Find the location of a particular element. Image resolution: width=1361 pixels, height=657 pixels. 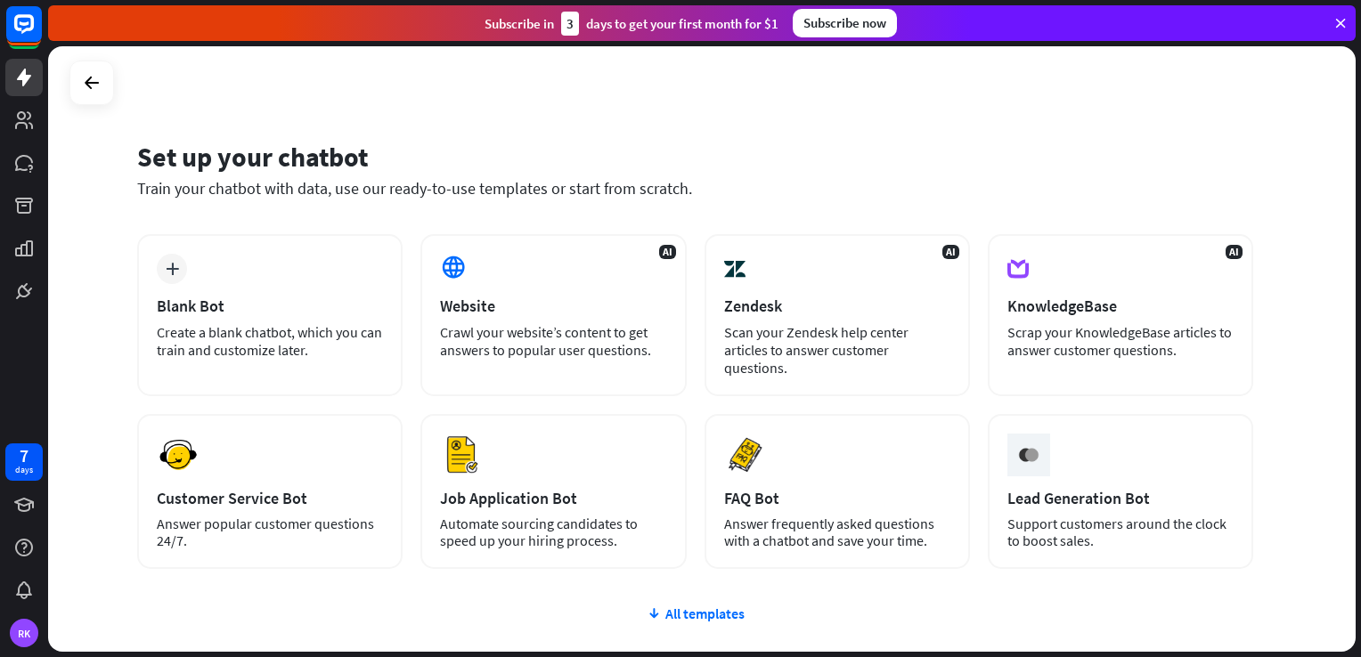

div: Crawl your website’s content to get answers to popular user questions. is located at coordinates (553, 341).